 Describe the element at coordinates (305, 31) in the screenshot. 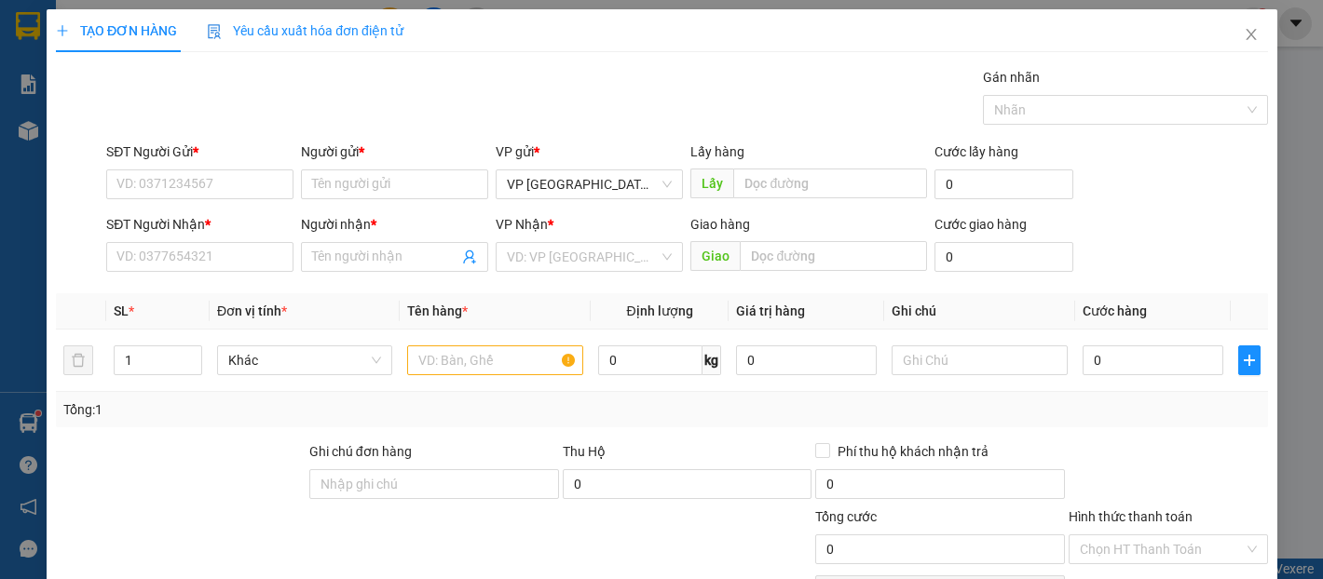

I see `span: Yêu cầu xuất hóa đơn điện tử` at that location.